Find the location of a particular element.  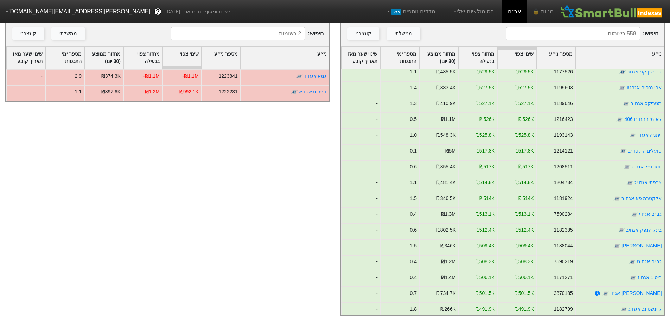

a: ג'נרישן קפ אגחב is located at coordinates (644, 72).